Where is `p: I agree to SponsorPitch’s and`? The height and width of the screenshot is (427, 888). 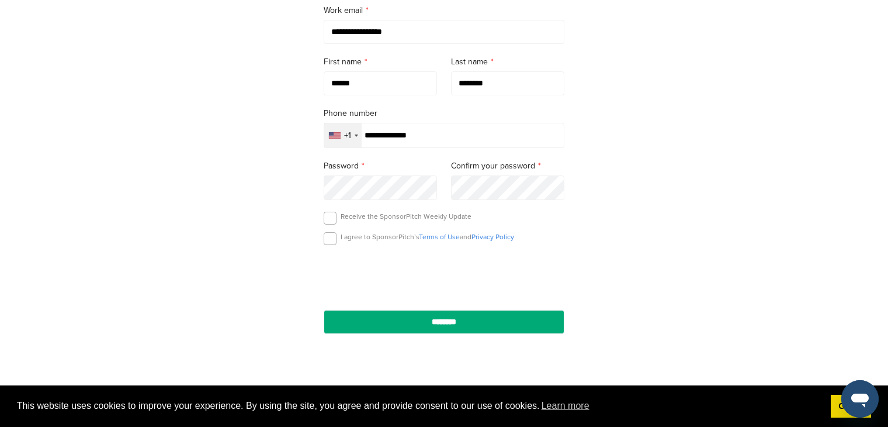 p: I agree to SponsorPitch’s and is located at coordinates (427, 237).